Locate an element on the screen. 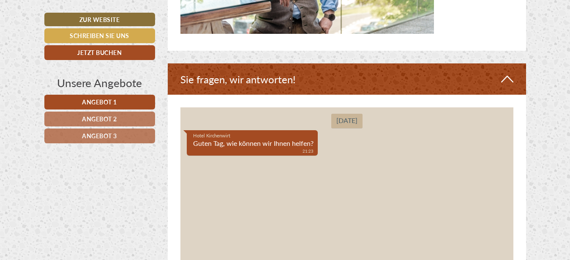 The image size is (570, 260). span: Angebot 1 is located at coordinates (99, 102).